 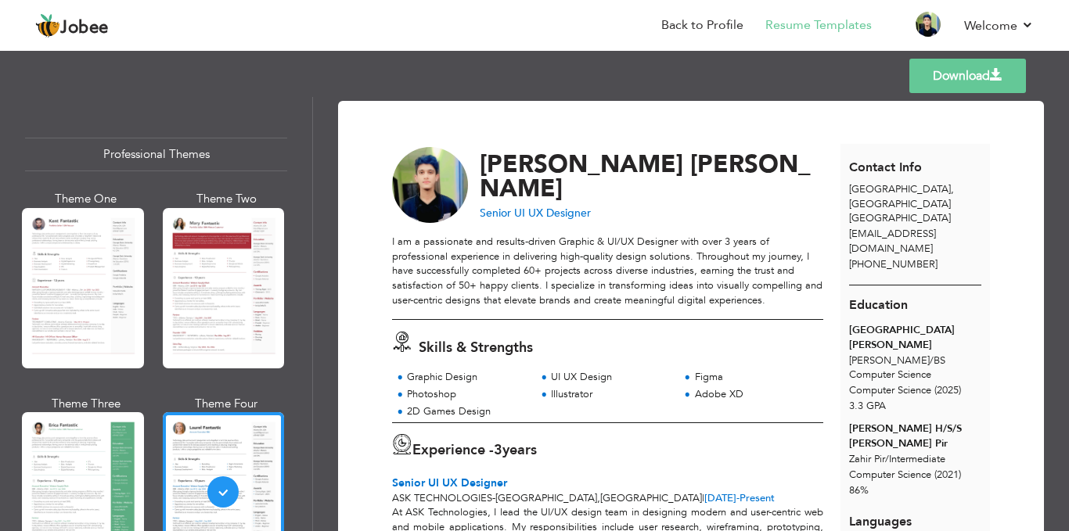 I want to click on label: years, so click(x=515, y=451).